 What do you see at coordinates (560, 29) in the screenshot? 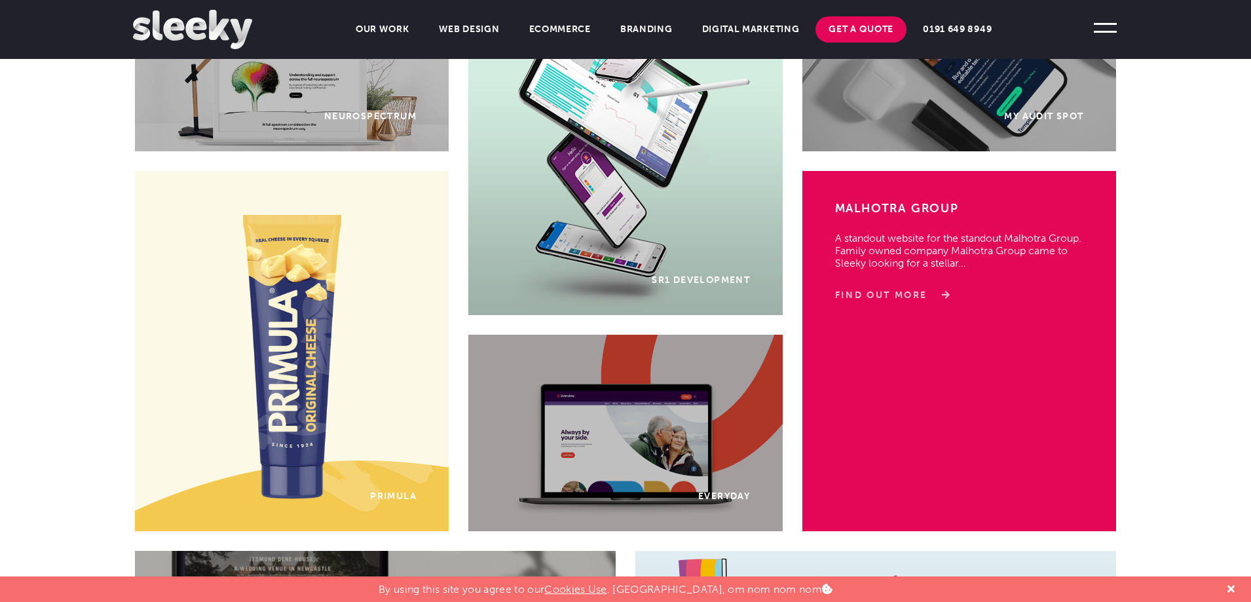
I see `a: Ecommerce` at bounding box center [560, 29].